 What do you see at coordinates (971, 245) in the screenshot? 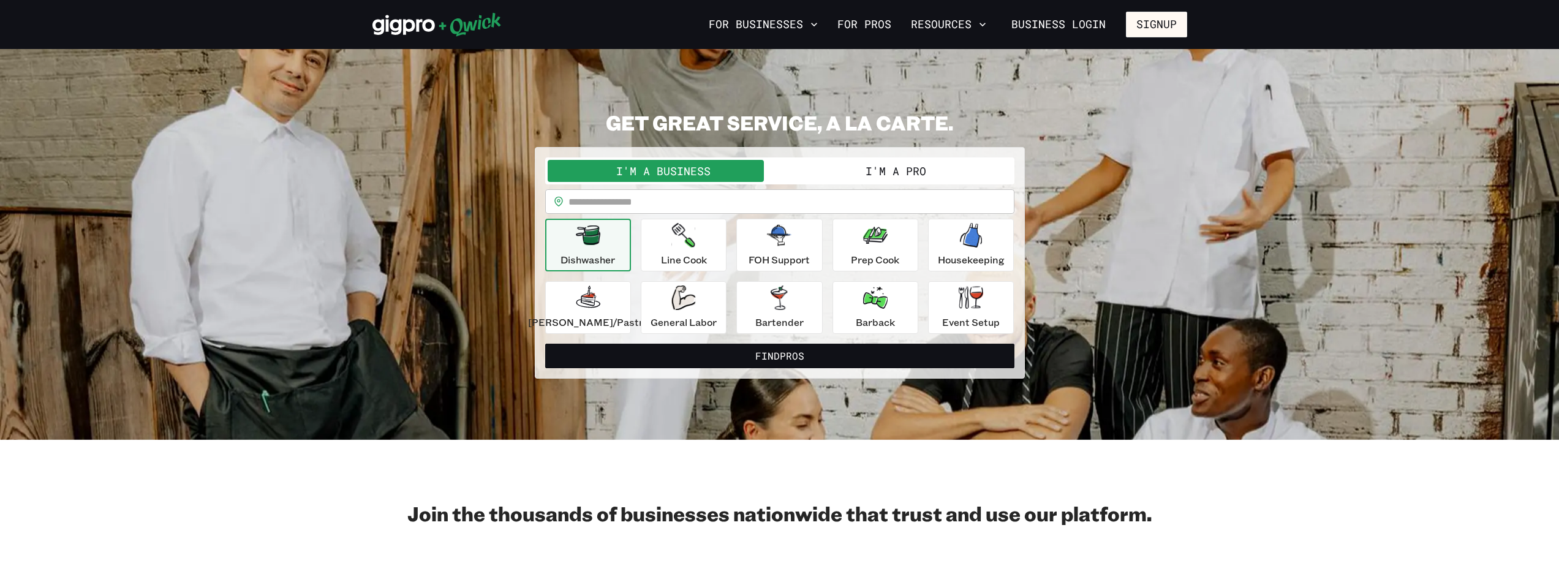
I see `button: Housekeeping` at bounding box center [971, 245].